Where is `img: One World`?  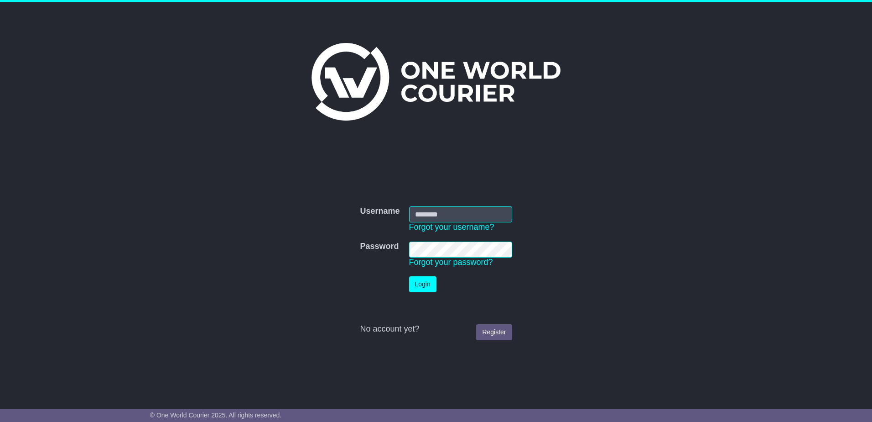 img: One World is located at coordinates (436, 82).